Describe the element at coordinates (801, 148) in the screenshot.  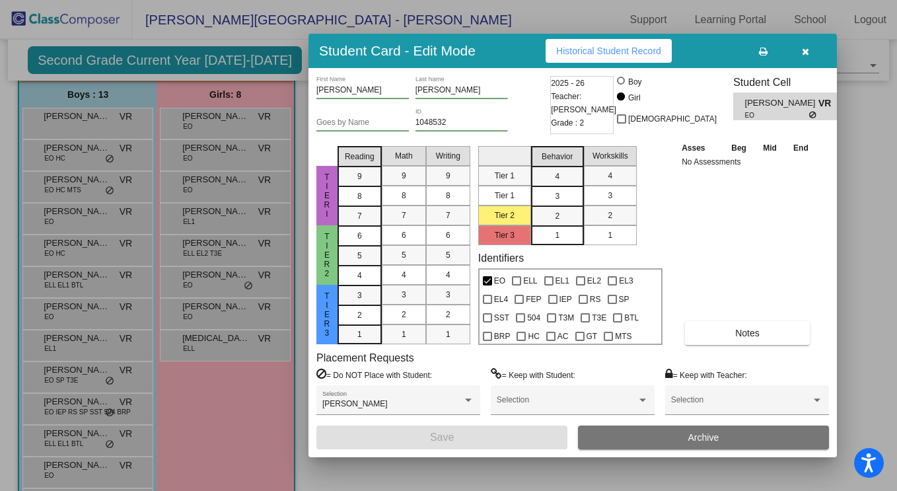
I see `th: End` at that location.